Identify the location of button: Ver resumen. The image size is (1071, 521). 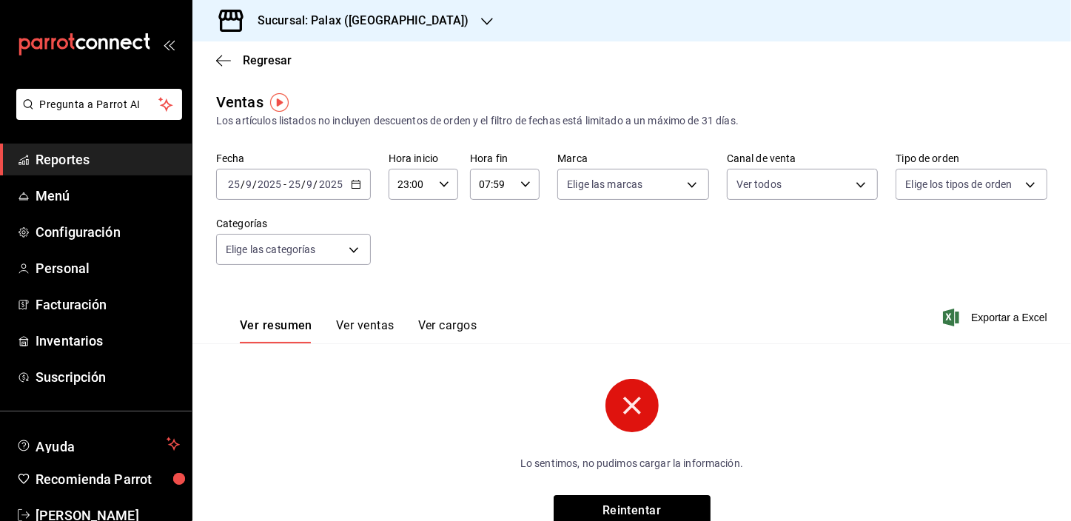
(276, 331).